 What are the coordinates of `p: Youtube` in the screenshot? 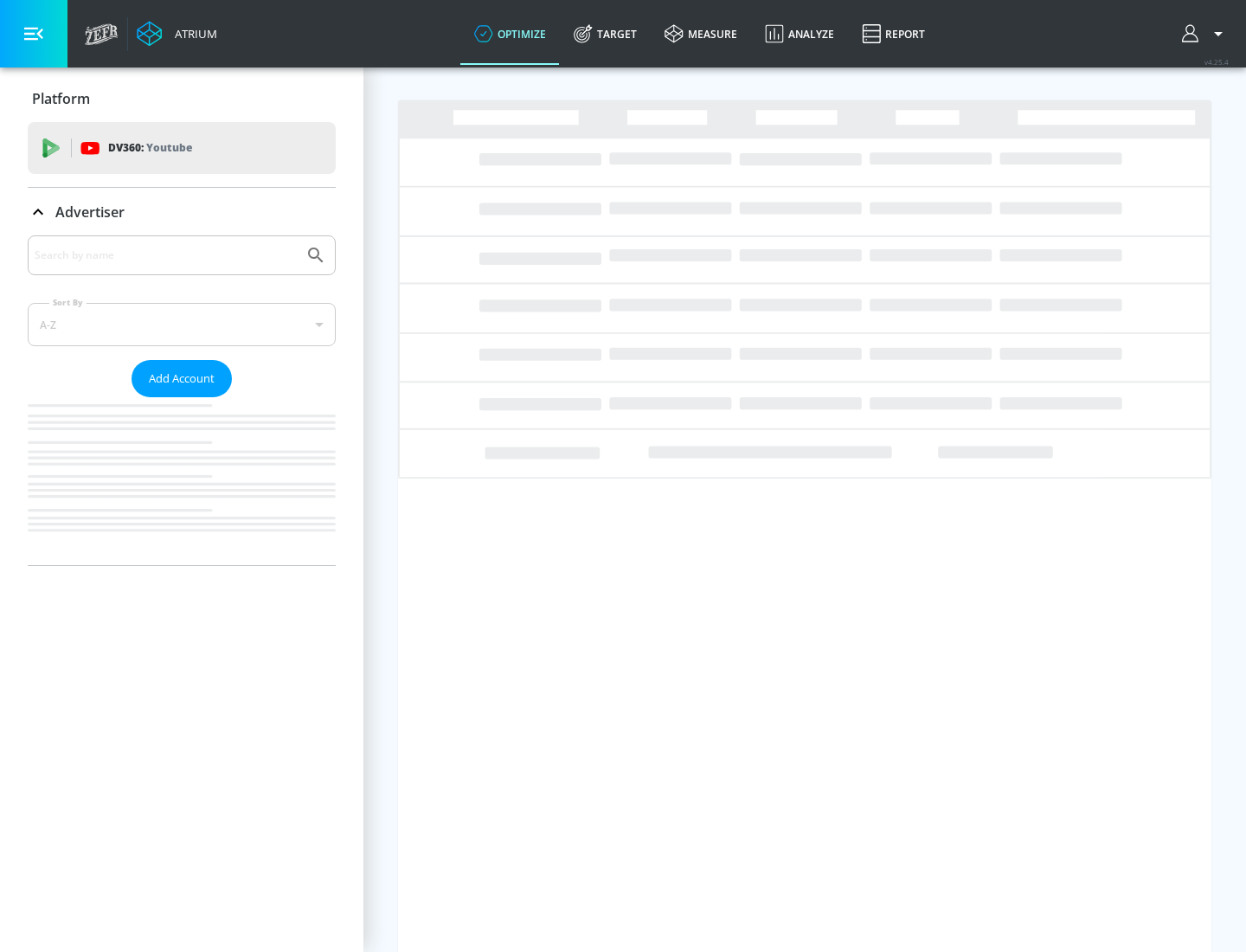 It's located at (169, 147).